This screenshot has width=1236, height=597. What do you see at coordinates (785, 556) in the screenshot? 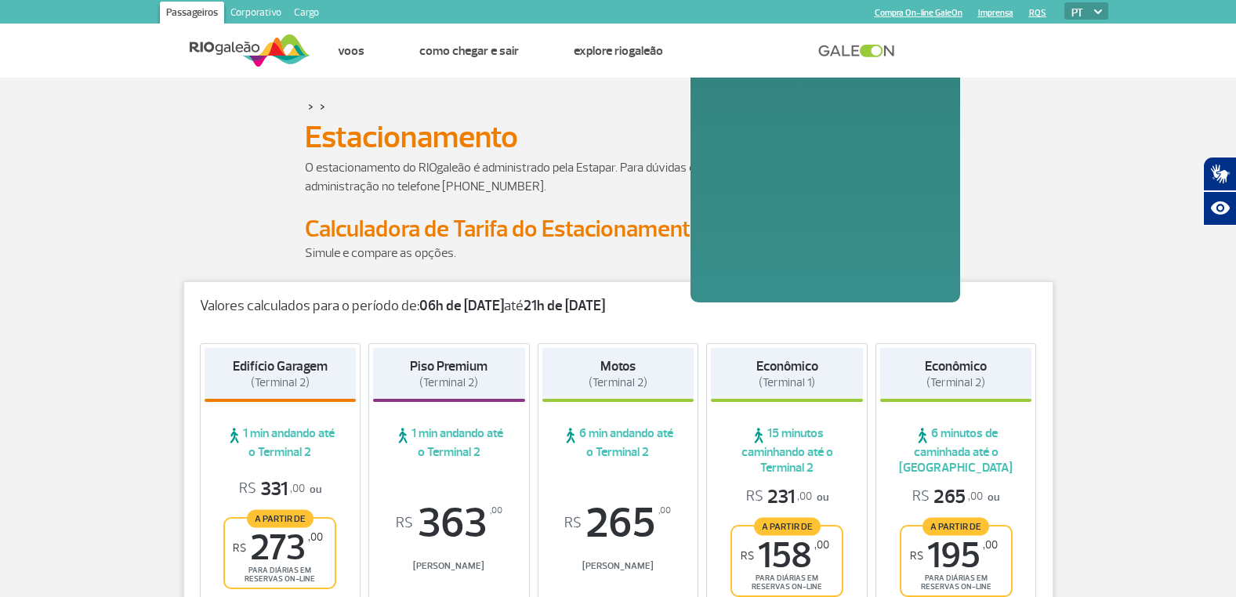
I see `span: 158` at bounding box center [785, 556].